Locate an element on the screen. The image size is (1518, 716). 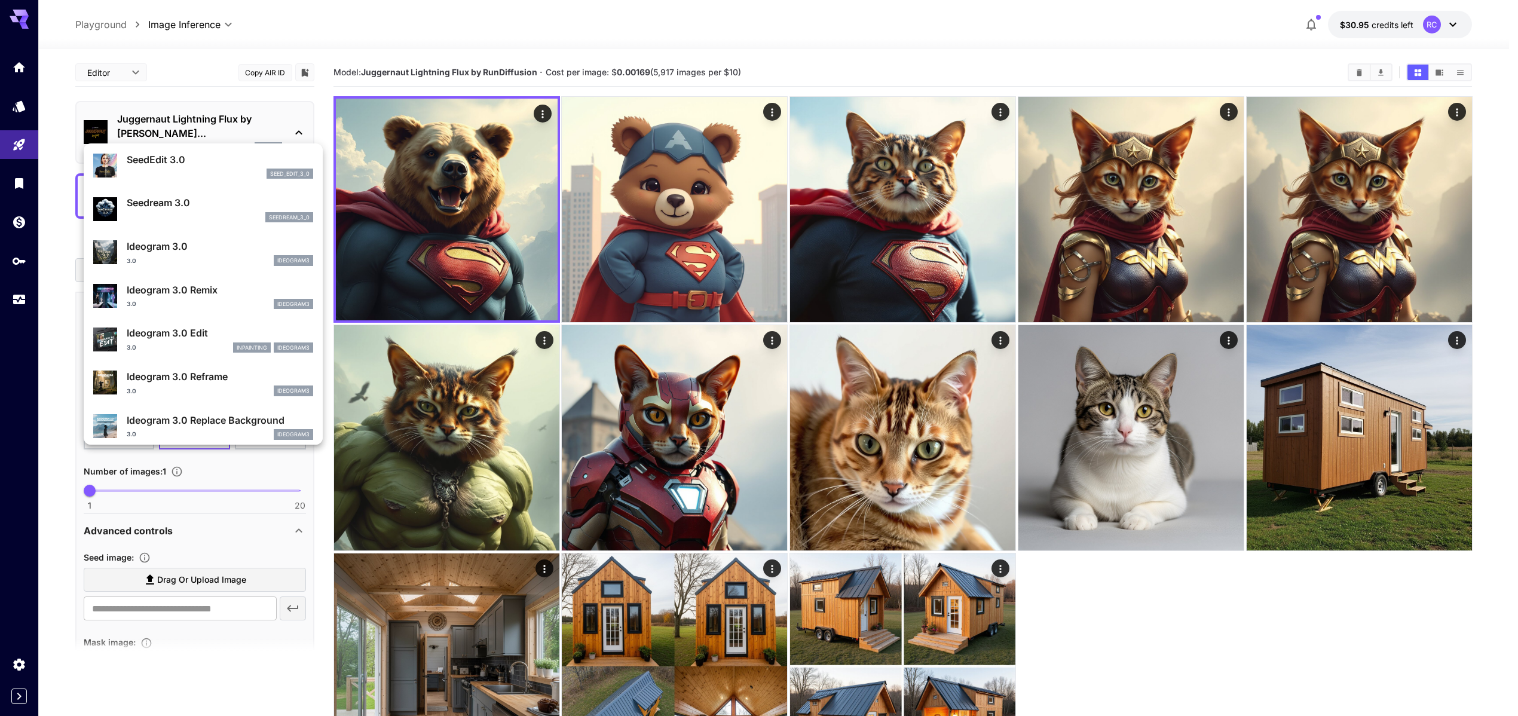
p: Ideogram 3.0 Edit is located at coordinates (220, 333).